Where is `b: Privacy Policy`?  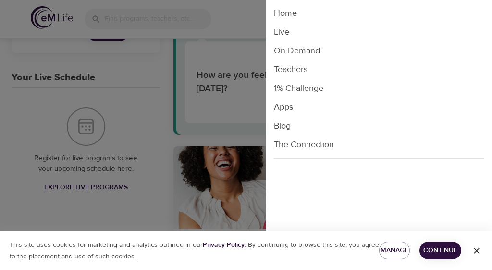
b: Privacy Policy is located at coordinates (223, 245).